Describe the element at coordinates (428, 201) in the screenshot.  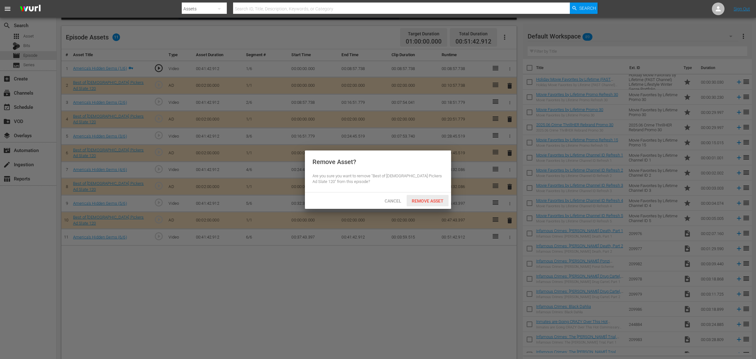
I see `span: Remove Asset` at that location.